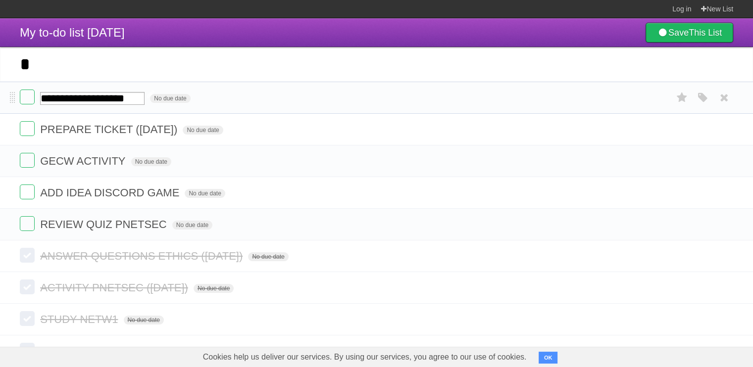  Describe the element at coordinates (81, 351) in the screenshot. I see `span: STUDY ETHICS` at that location.